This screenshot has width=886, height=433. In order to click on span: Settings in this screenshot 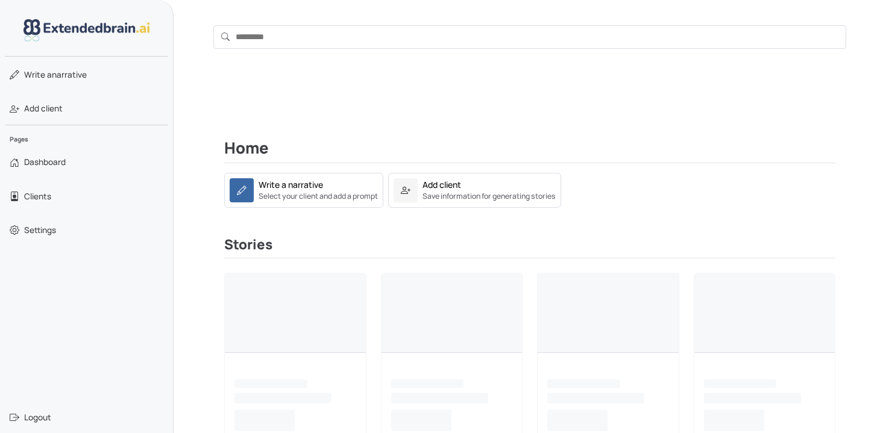, I will do `click(40, 230)`.